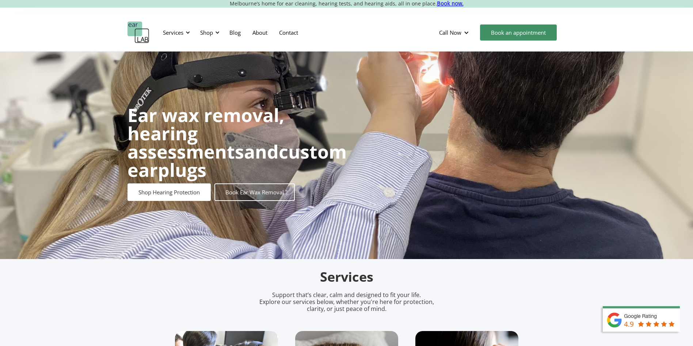 Image resolution: width=693 pixels, height=346 pixels. What do you see at coordinates (206, 133) in the screenshot?
I see `strong: Ear wax removal, hearing assessments` at bounding box center [206, 133].